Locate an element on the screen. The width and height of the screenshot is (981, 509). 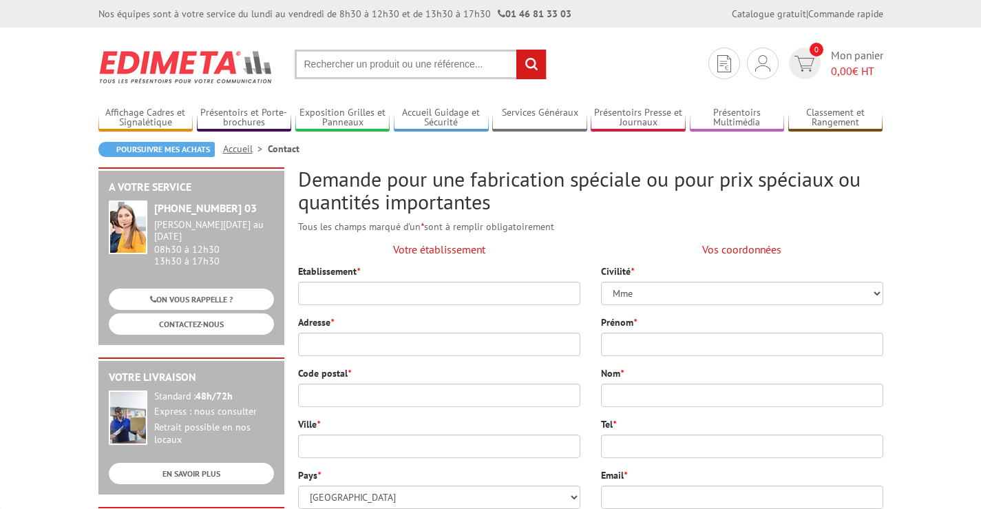
label: Tel is located at coordinates (609, 424).